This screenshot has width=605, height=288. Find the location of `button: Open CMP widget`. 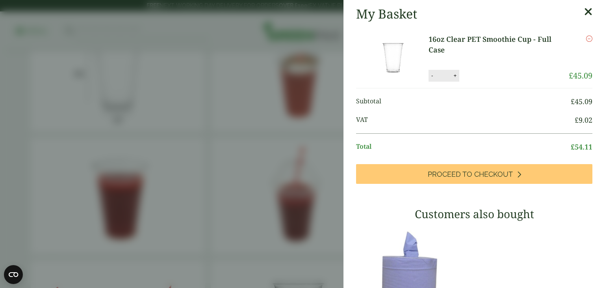

button: Open CMP widget is located at coordinates (13, 274).